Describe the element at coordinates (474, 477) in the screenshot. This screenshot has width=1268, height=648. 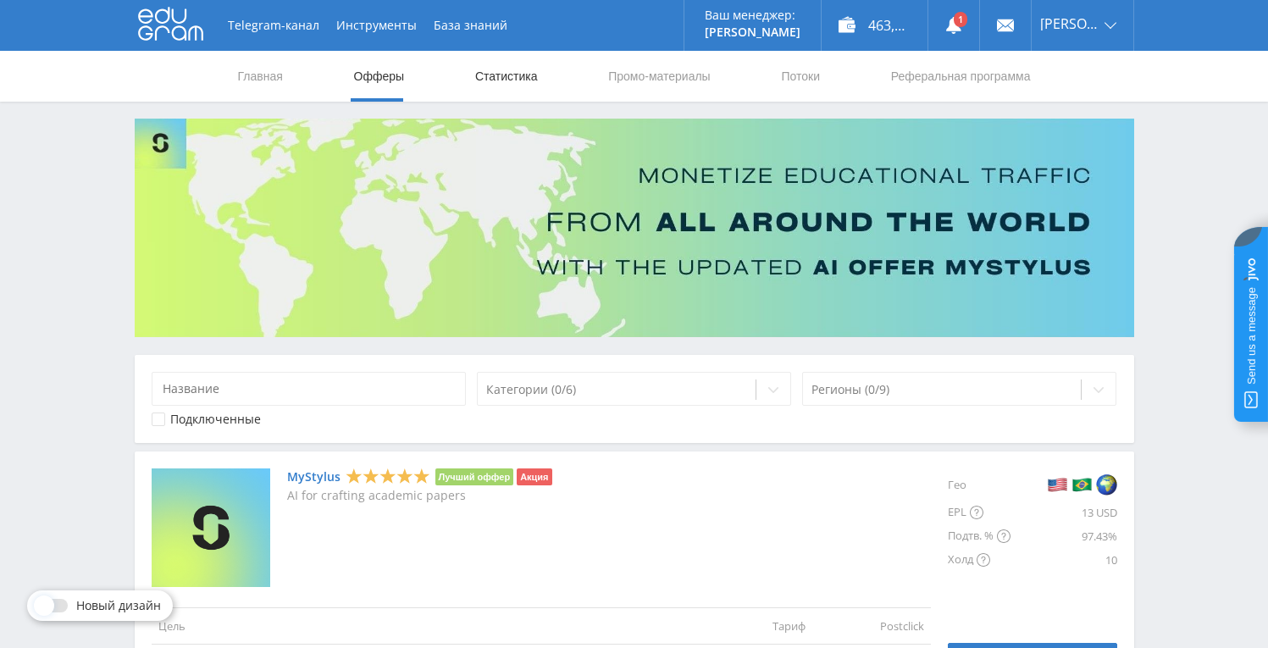
I see `li: Лучший оффер` at that location.